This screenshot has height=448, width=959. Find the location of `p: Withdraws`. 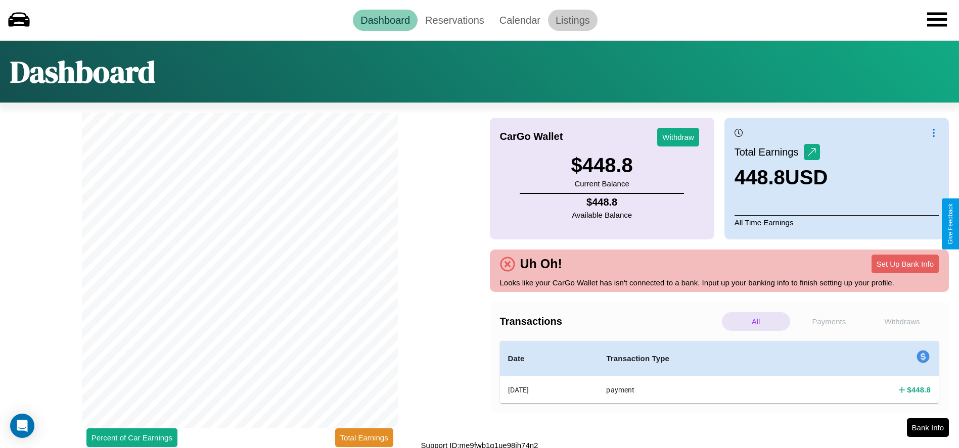

p: Withdraws is located at coordinates (902, 322).